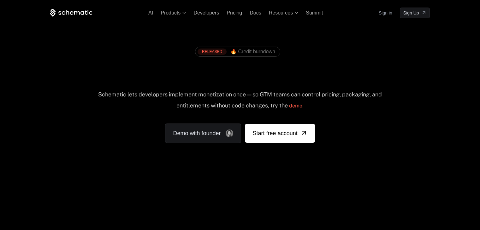 The height and width of the screenshot is (230, 480). Describe the element at coordinates (275, 133) in the screenshot. I see `span: Start free account` at that location.